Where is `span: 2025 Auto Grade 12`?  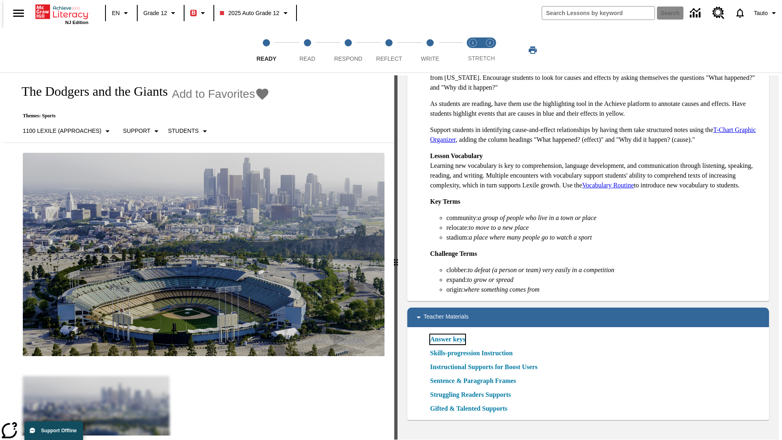
span: 2025 Auto Grade 12 is located at coordinates (249, 13).